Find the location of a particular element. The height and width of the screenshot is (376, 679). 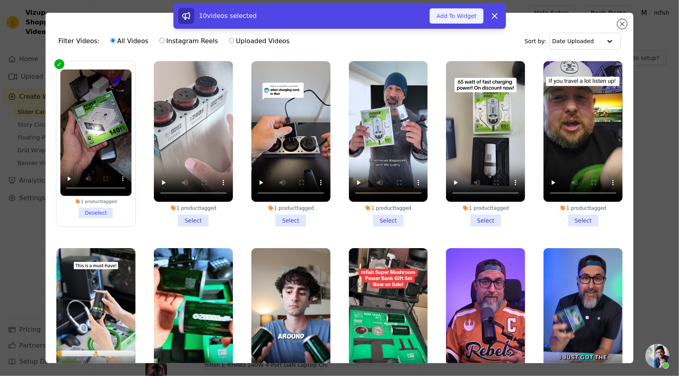

div: 开放式聊天 is located at coordinates (657, 356).